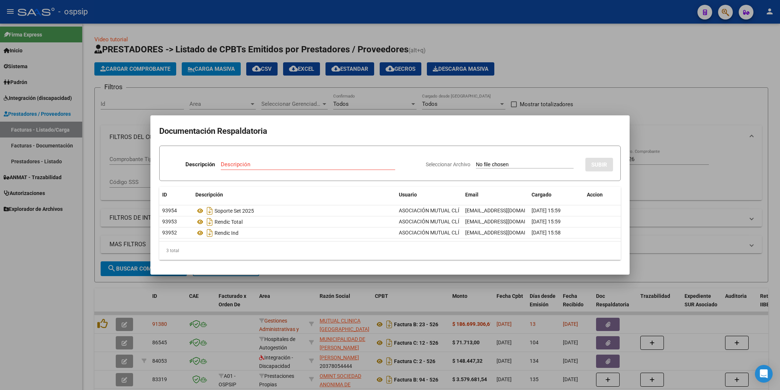 The height and width of the screenshot is (390, 780). I want to click on span: Email, so click(472, 195).